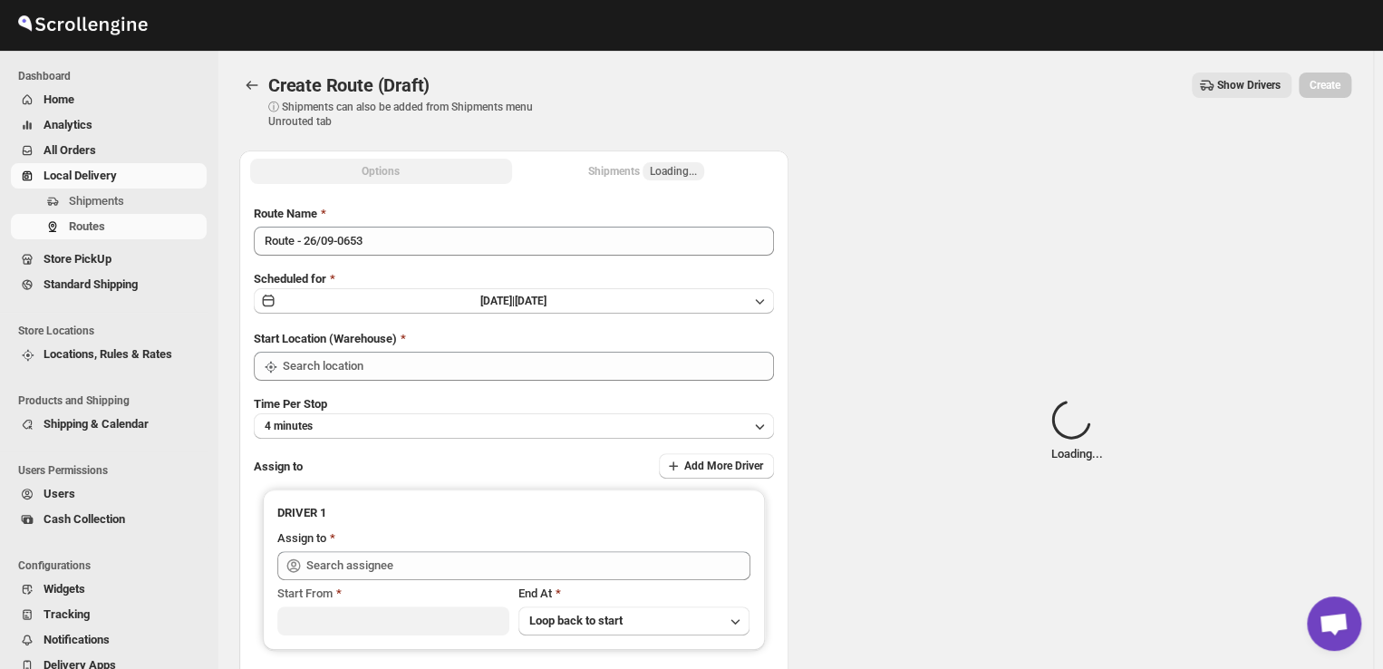 This screenshot has height=669, width=1383. I want to click on button: Users, so click(109, 494).